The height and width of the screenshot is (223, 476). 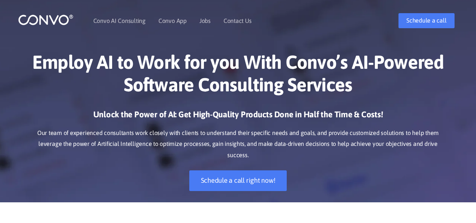 I want to click on a: Convo AI Consulting, so click(x=119, y=21).